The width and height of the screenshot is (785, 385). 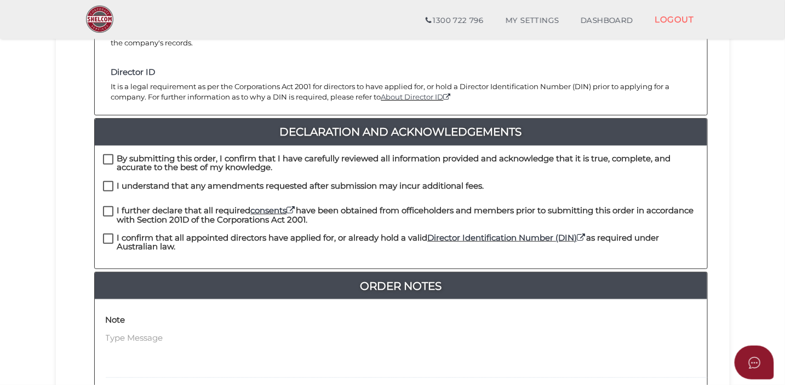 I want to click on p: It is a legal requirement as per the Corporations Act 2001 for directors to have applied for, or ..., so click(x=401, y=92).